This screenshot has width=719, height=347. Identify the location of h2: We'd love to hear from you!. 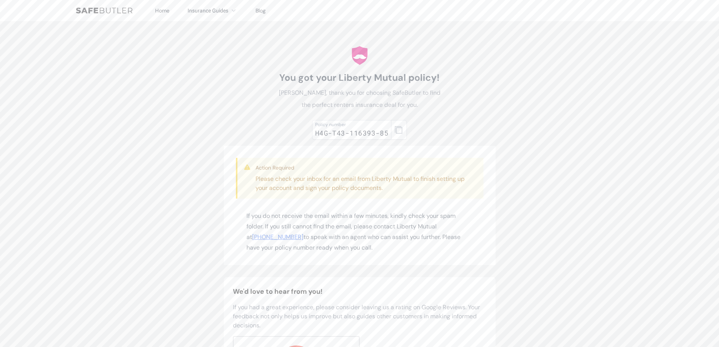
(360, 291).